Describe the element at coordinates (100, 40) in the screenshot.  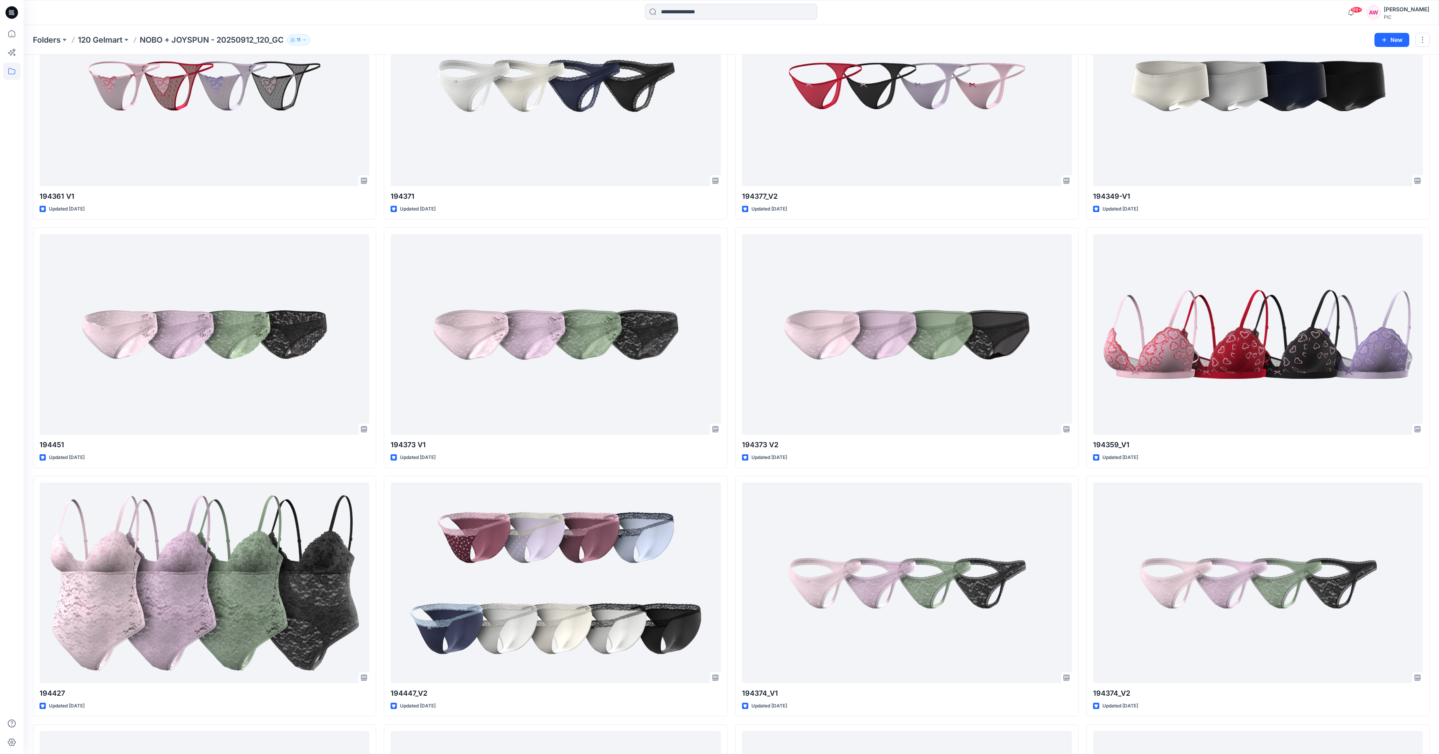
I see `p: 120 Gelmart` at that location.